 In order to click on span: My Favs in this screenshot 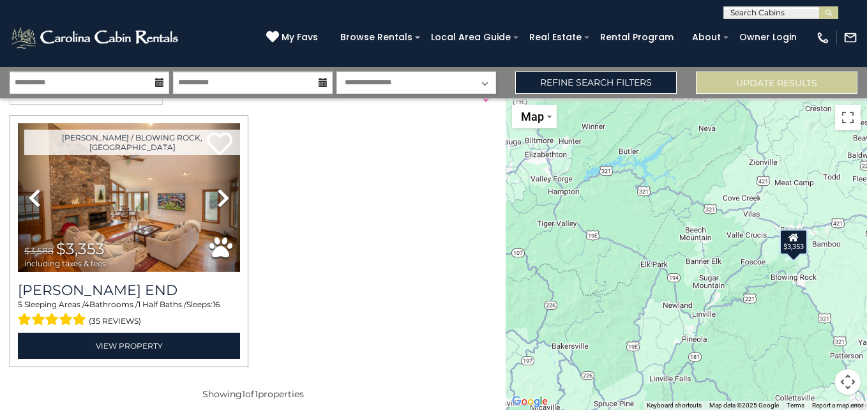, I will do `click(300, 37)`.